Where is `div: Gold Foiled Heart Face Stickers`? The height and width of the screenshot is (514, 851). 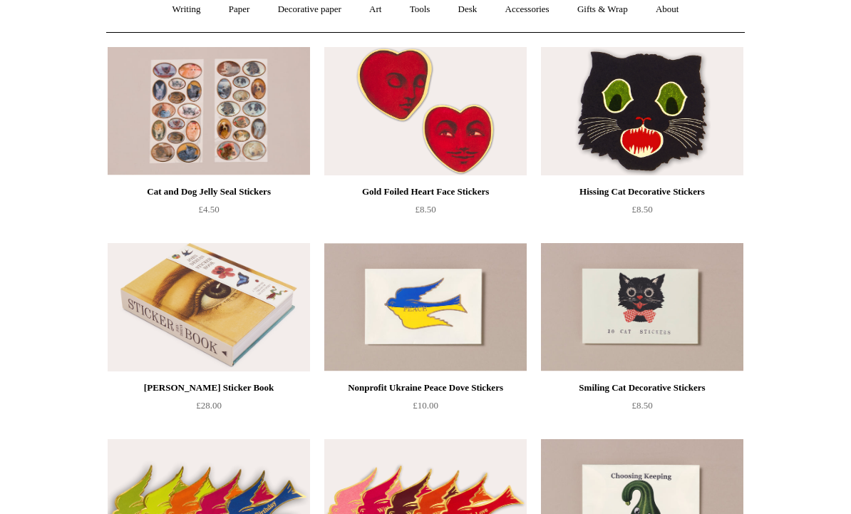 div: Gold Foiled Heart Face Stickers is located at coordinates (425, 192).